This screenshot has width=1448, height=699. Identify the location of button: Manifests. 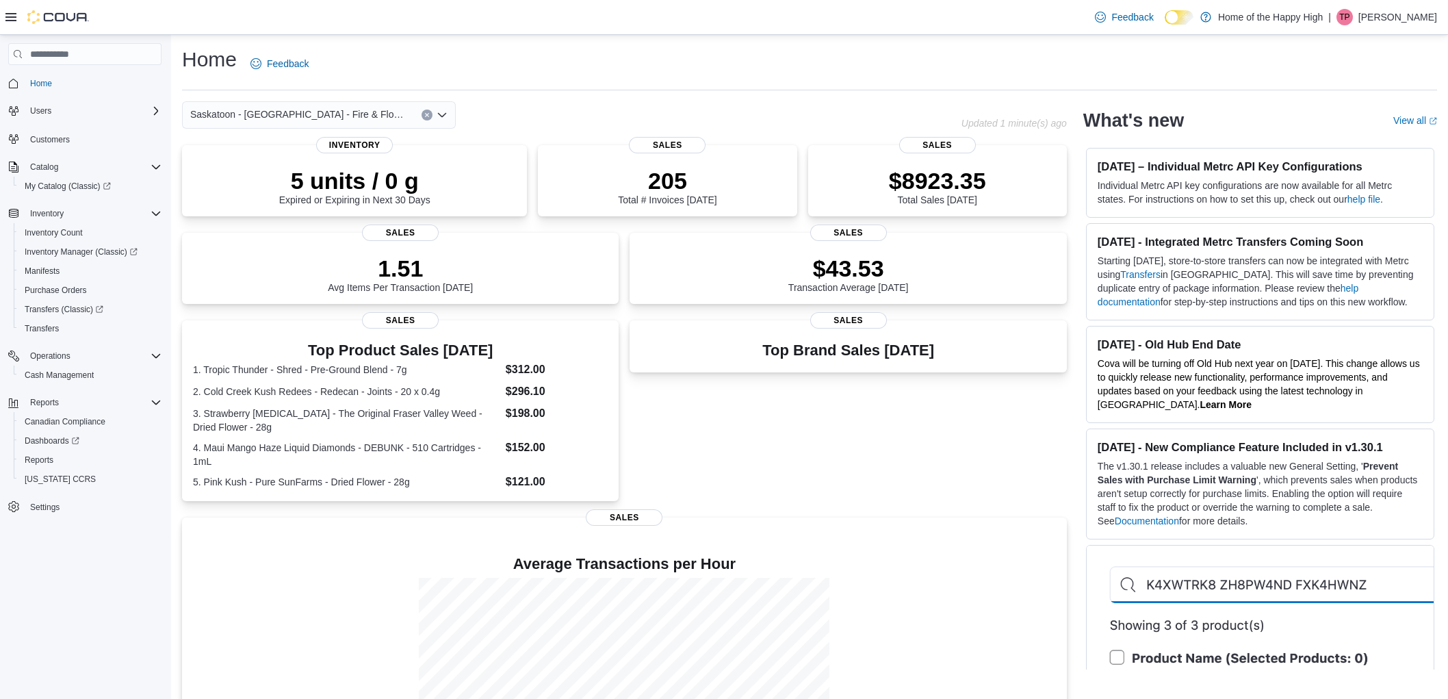
(90, 271).